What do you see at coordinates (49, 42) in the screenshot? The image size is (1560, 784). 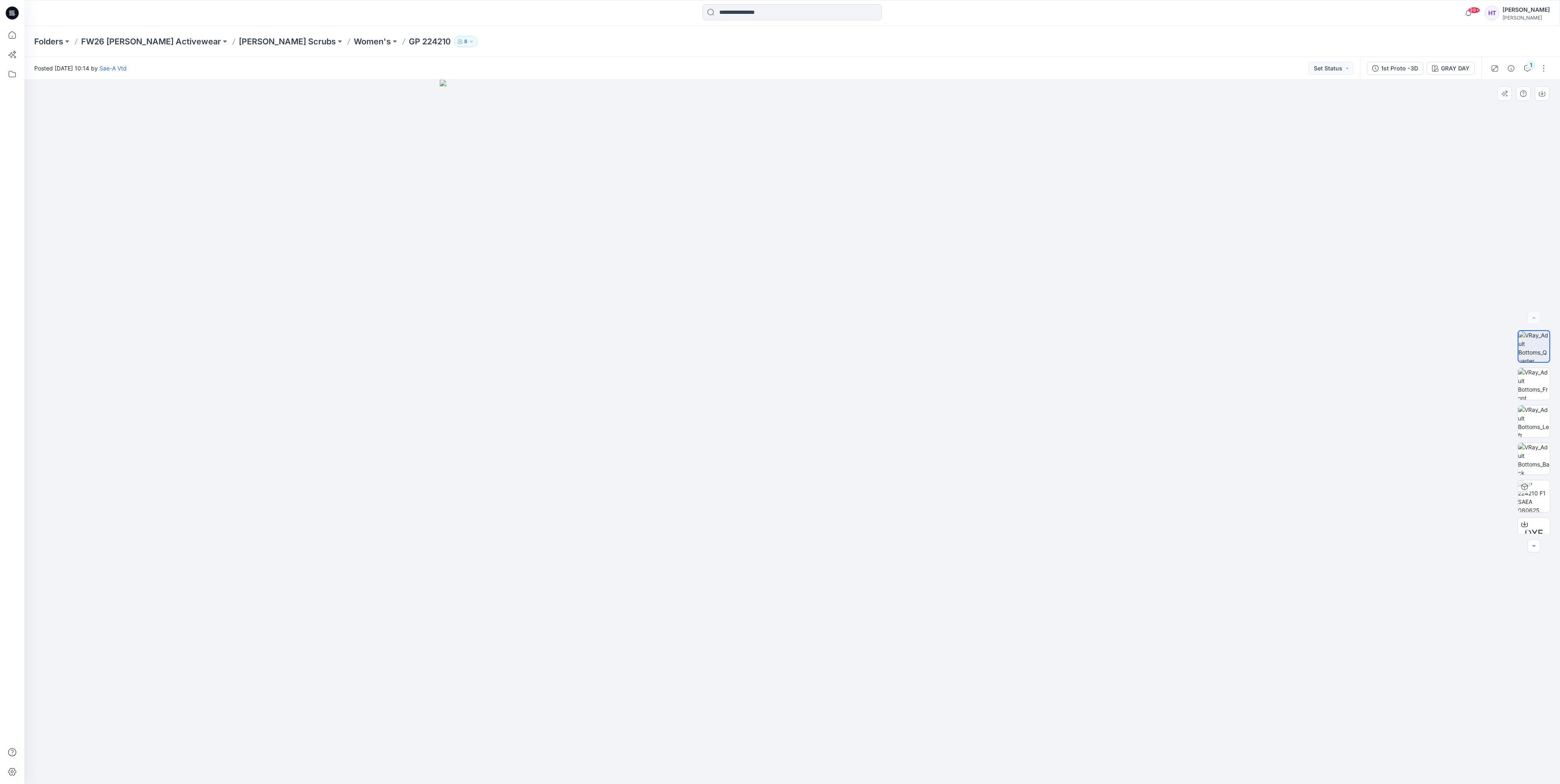 I see `p: Folders` at bounding box center [49, 42].